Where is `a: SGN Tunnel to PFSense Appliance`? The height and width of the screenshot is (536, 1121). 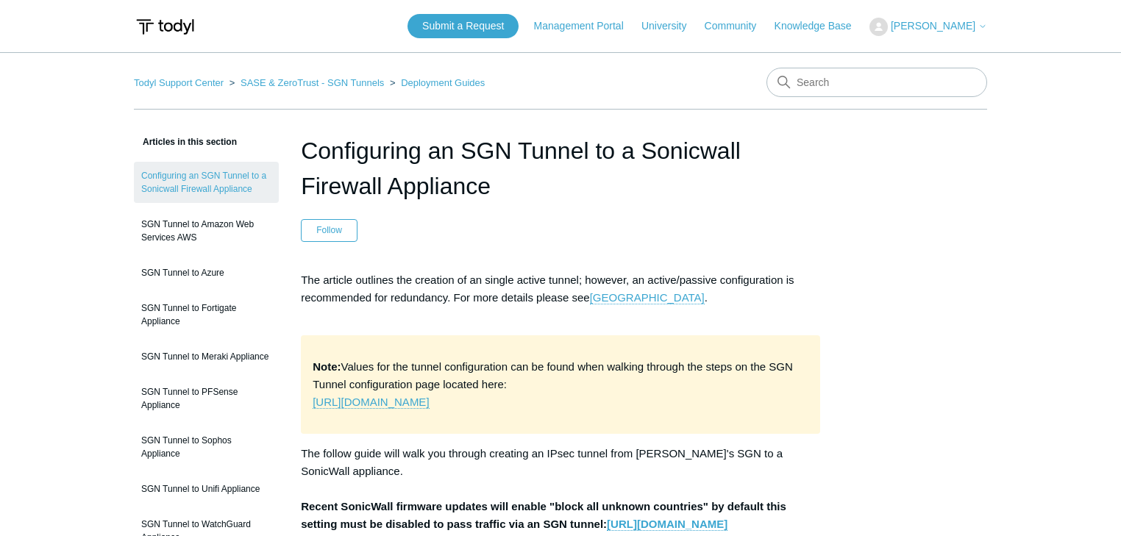 a: SGN Tunnel to PFSense Appliance is located at coordinates (206, 399).